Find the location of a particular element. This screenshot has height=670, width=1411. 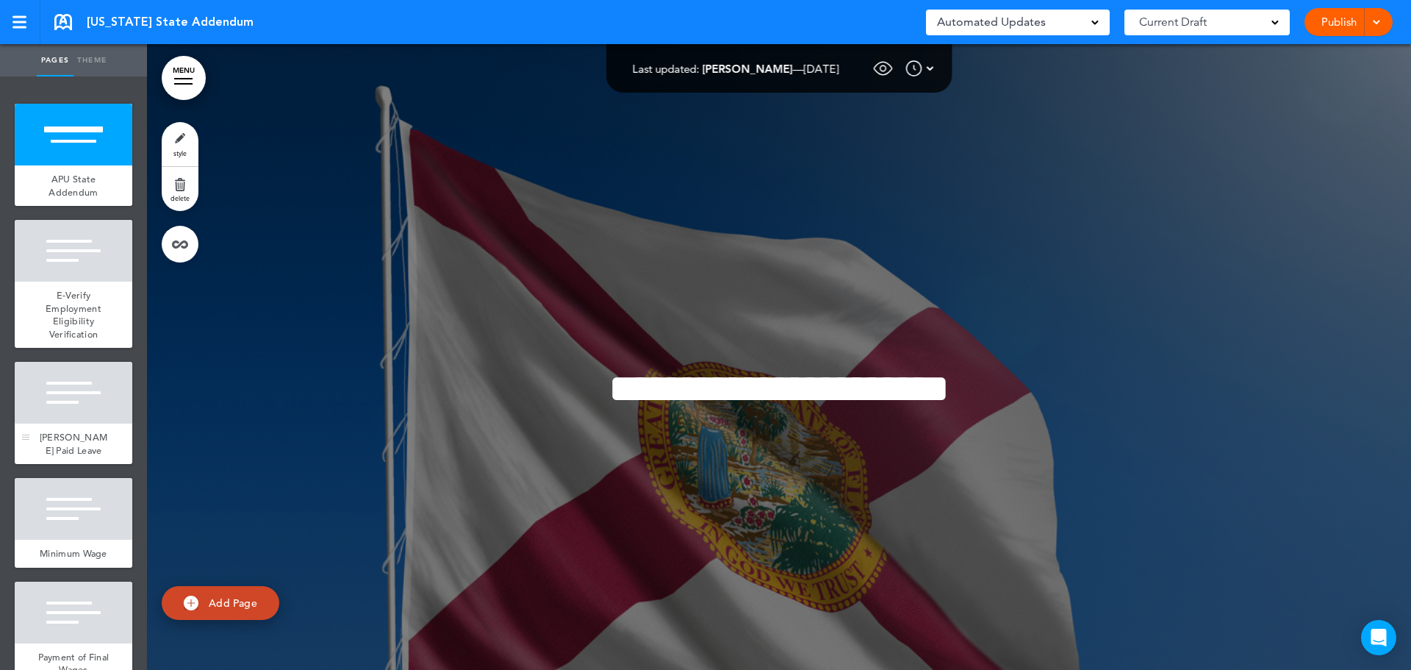

a: Theme is located at coordinates (92, 60).